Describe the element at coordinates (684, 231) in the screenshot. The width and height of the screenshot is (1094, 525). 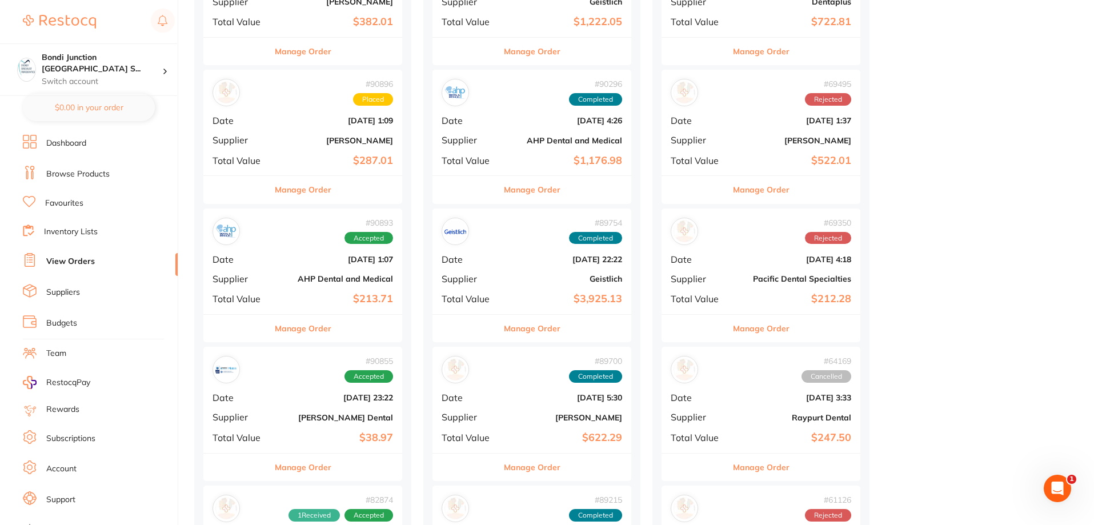
I see `img: Pacific Dental Specialties` at that location.